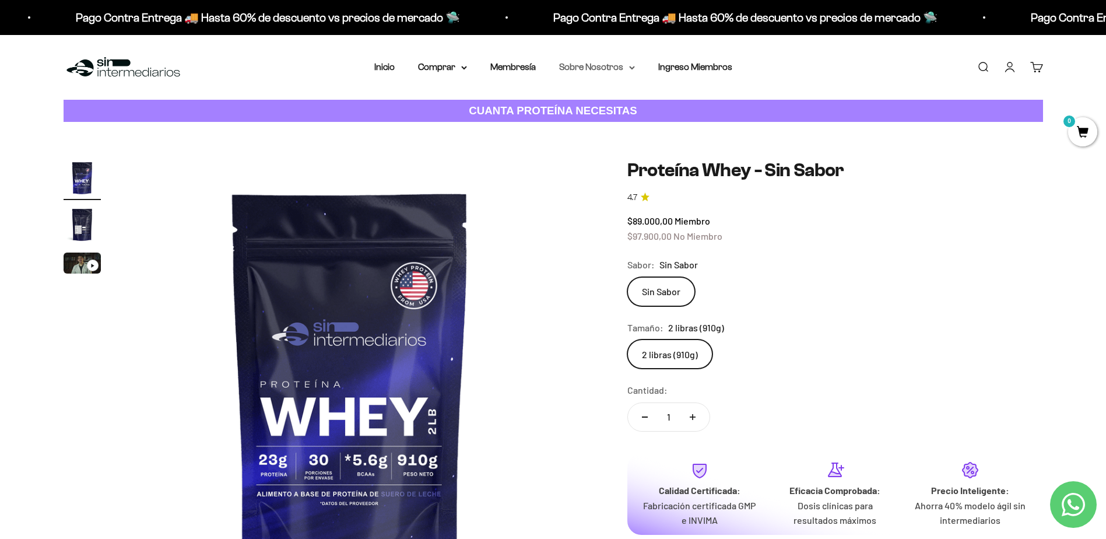 This screenshot has width=1106, height=539. I want to click on span: 2 libras (910g), so click(696, 328).